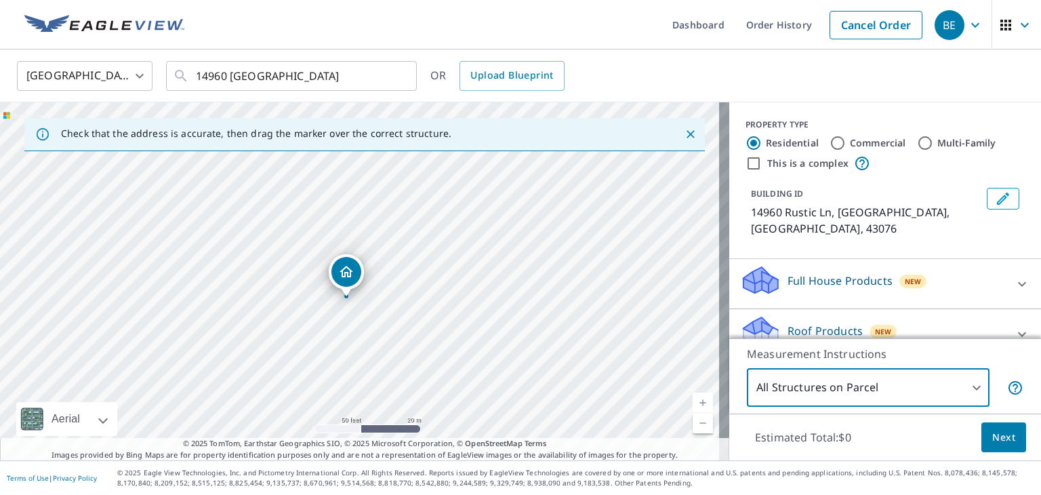 The image size is (1041, 495). I want to click on a: Cancel Order, so click(875, 25).